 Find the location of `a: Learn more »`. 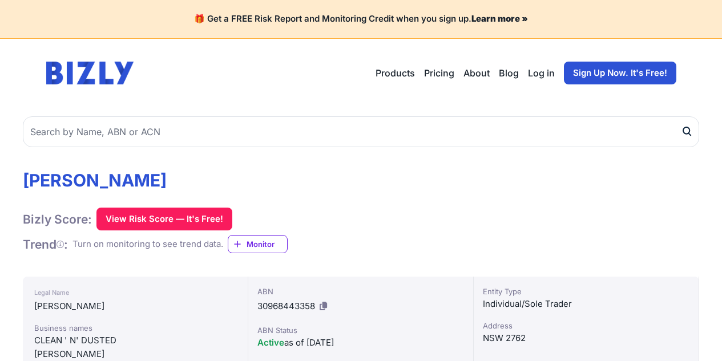

a: Learn more » is located at coordinates (500, 18).